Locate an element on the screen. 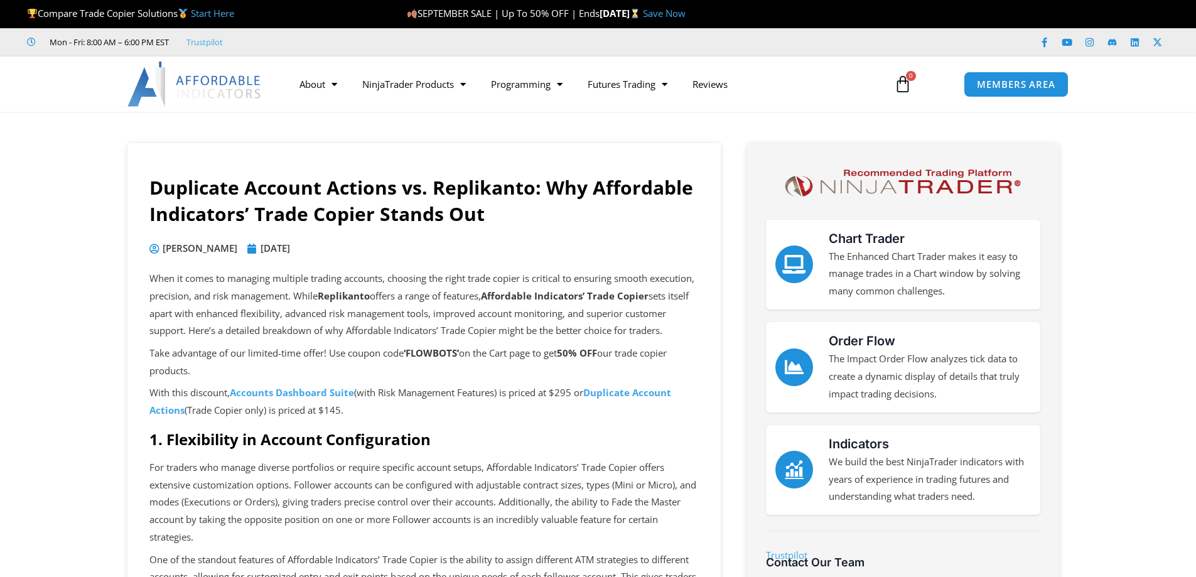 This screenshot has width=1196, height=577. a: Start Here is located at coordinates (212, 13).